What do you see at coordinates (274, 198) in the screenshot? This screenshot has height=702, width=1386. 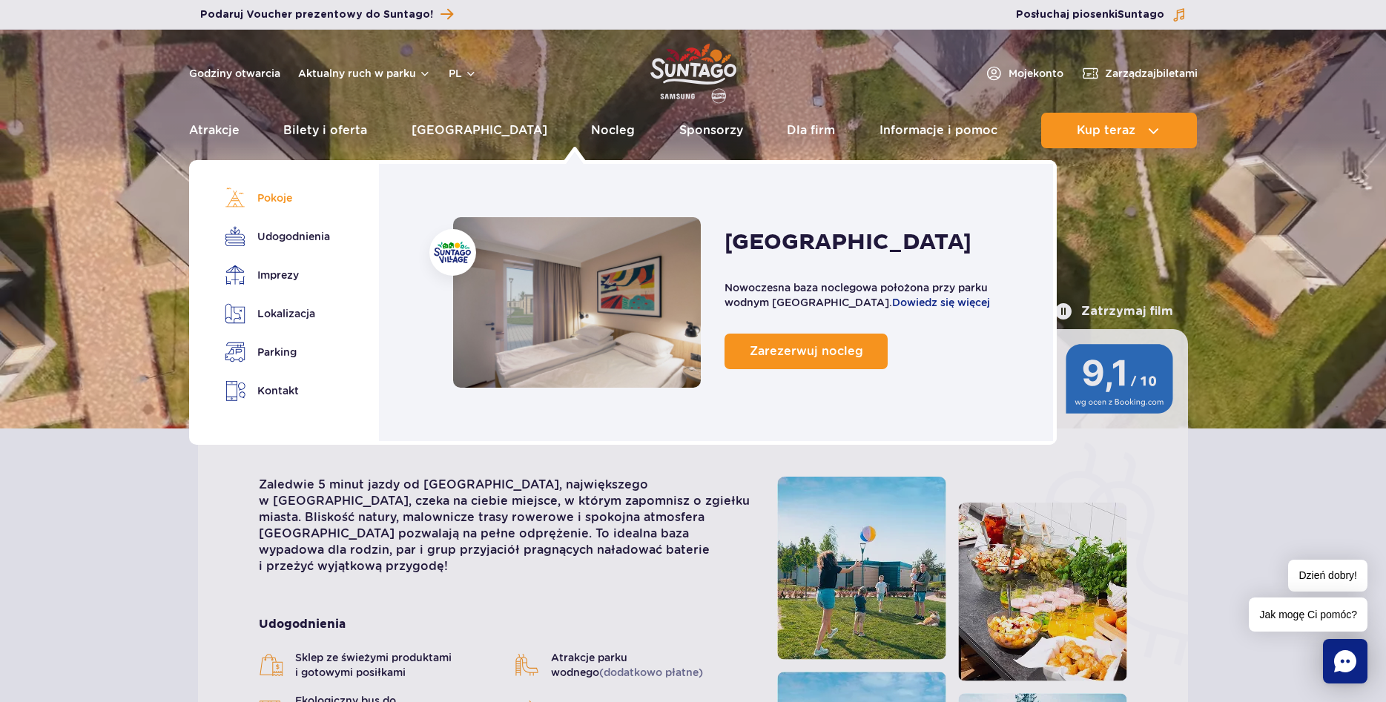 I see `a: Pokoje` at bounding box center [274, 198].